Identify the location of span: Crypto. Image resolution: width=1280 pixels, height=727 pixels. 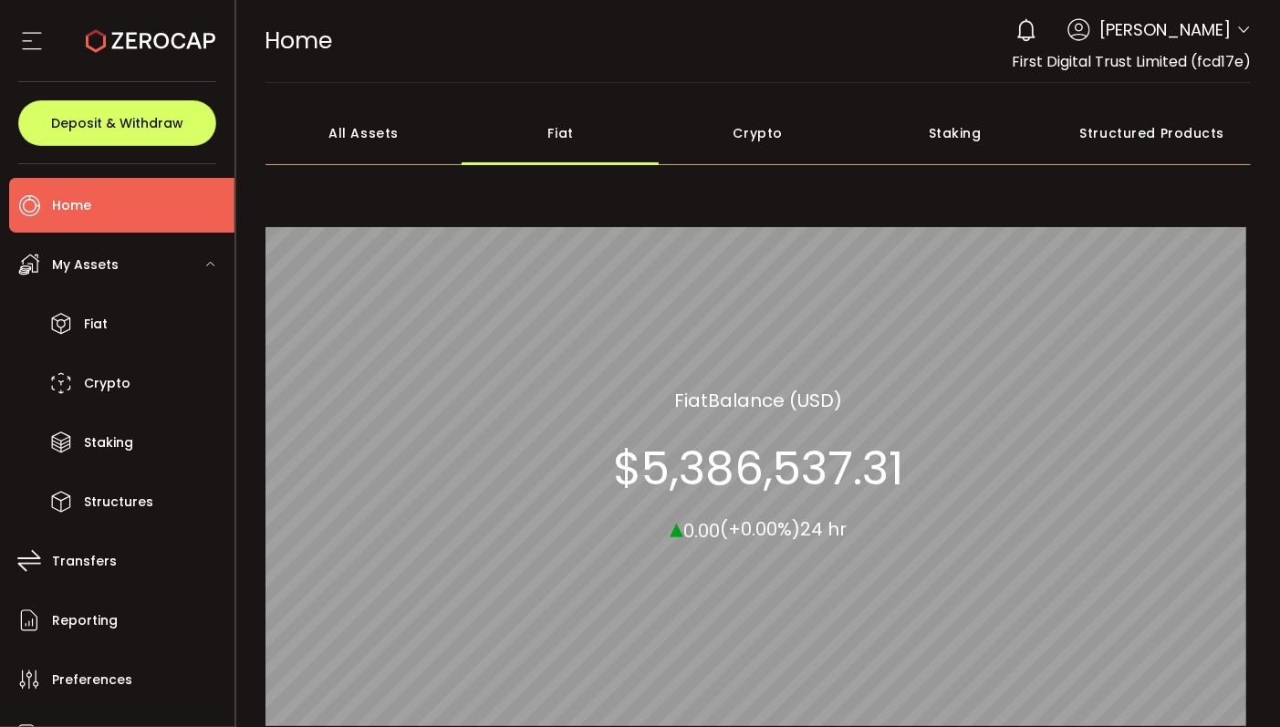
(107, 383).